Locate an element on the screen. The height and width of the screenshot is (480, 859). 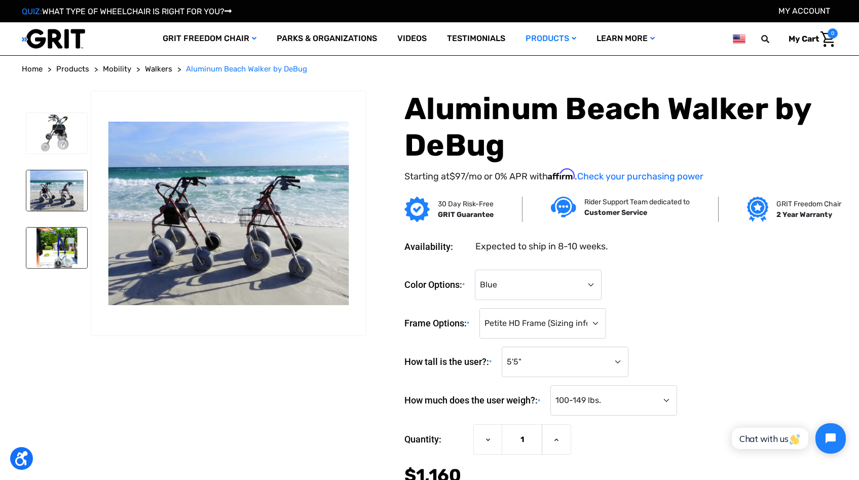
a: Cart with 0 items is located at coordinates (809, 39).